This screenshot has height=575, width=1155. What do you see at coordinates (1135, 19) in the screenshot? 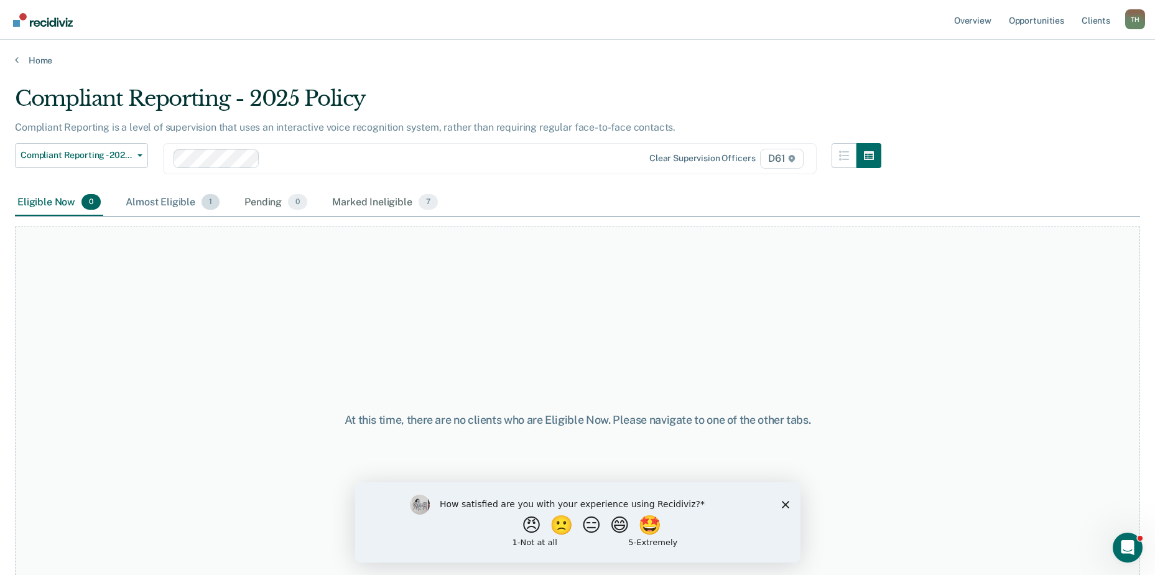
I see `button: Profile dropdown button` at bounding box center [1135, 19].